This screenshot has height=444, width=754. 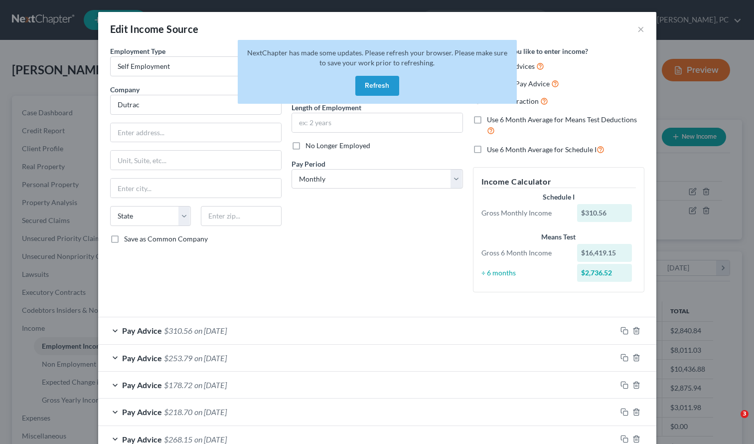 I want to click on span: Company, so click(x=125, y=89).